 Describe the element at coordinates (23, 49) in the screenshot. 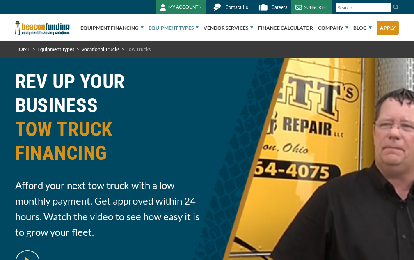

I see `a: HOME` at that location.